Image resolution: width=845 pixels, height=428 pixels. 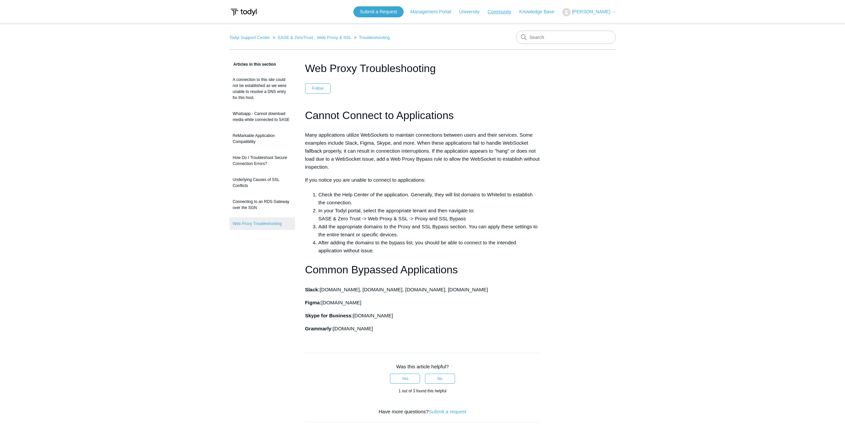 What do you see at coordinates (540, 12) in the screenshot?
I see `a: Knowledge Base` at bounding box center [540, 12].